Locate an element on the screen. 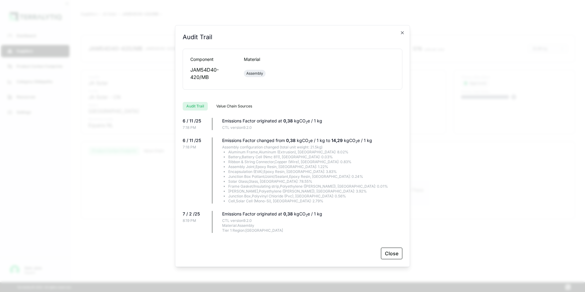 Image resolution: width=585 pixels, height=292 pixels. button: Close is located at coordinates (392, 253).